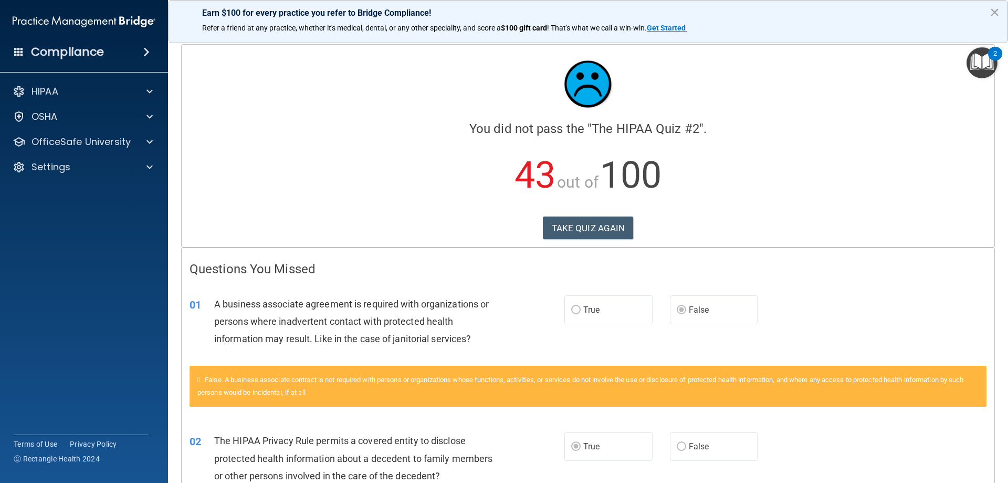  I want to click on span: 02, so click(195, 441).